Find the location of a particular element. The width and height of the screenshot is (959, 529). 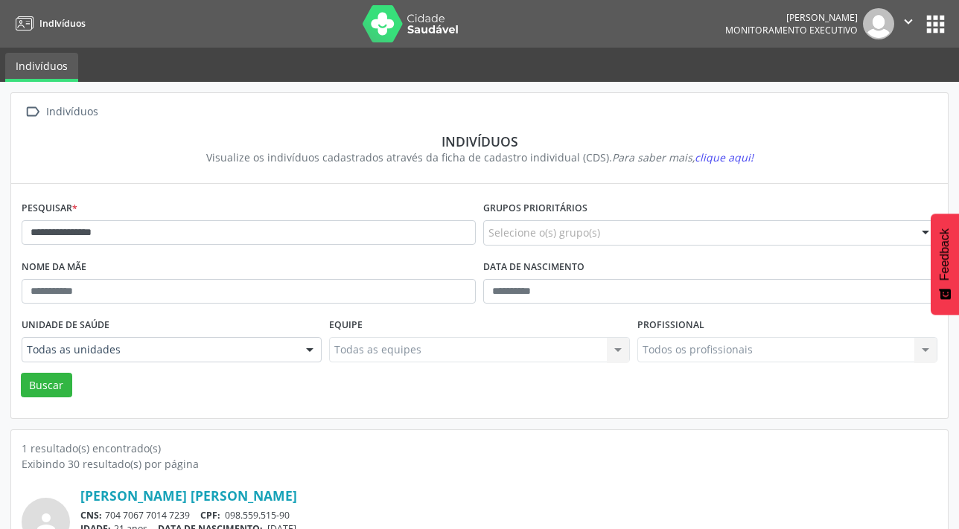

label: Pesquisar is located at coordinates (49, 208).